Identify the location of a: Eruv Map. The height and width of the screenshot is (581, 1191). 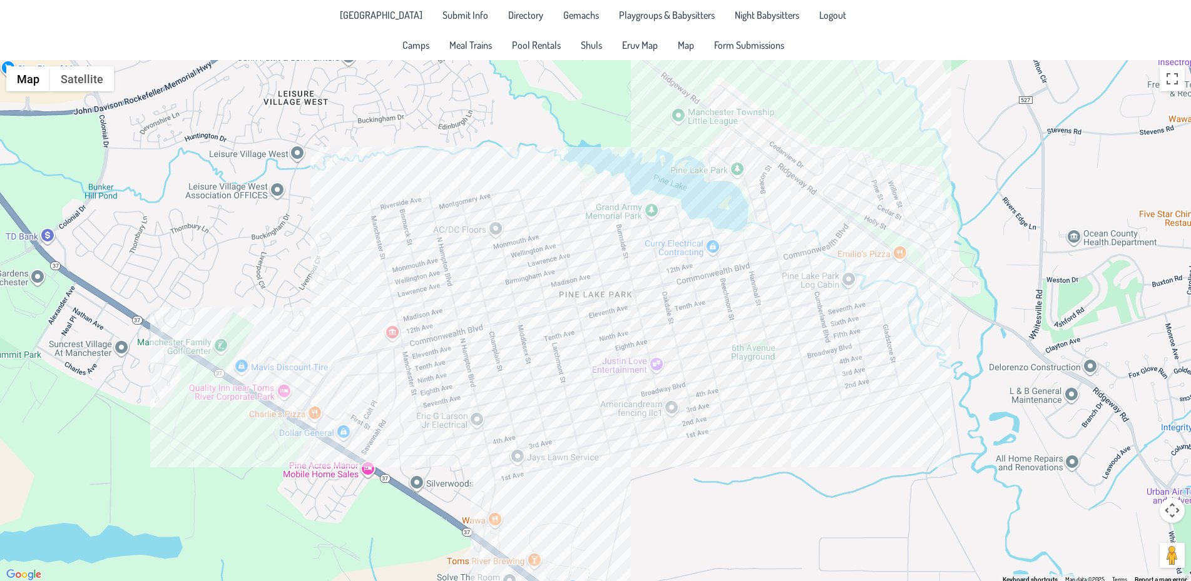
(639, 45).